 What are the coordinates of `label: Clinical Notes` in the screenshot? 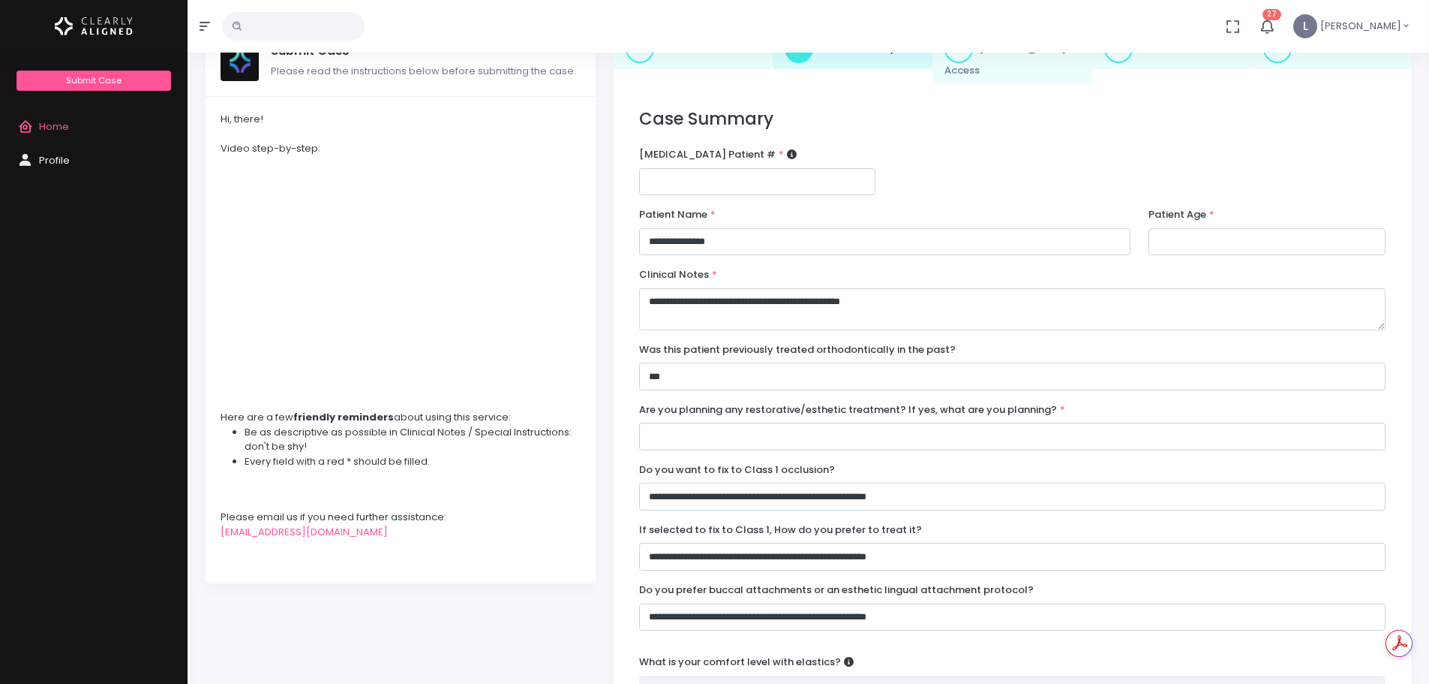 It's located at (678, 275).